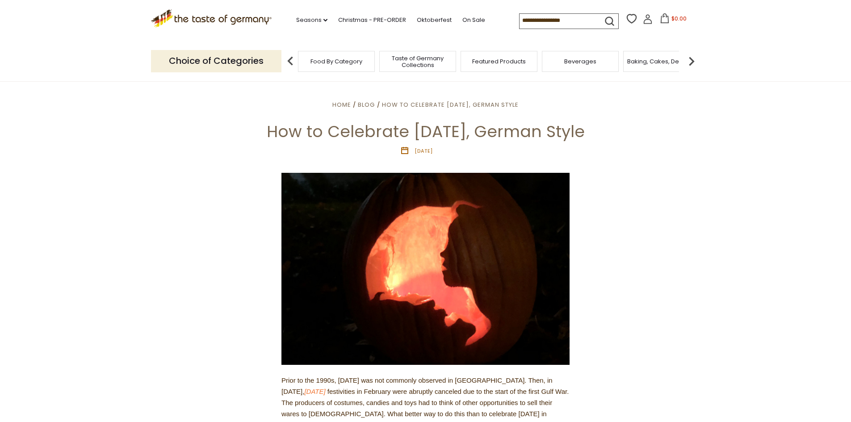 This screenshot has width=851, height=422. I want to click on button: $0.00, so click(673, 20).